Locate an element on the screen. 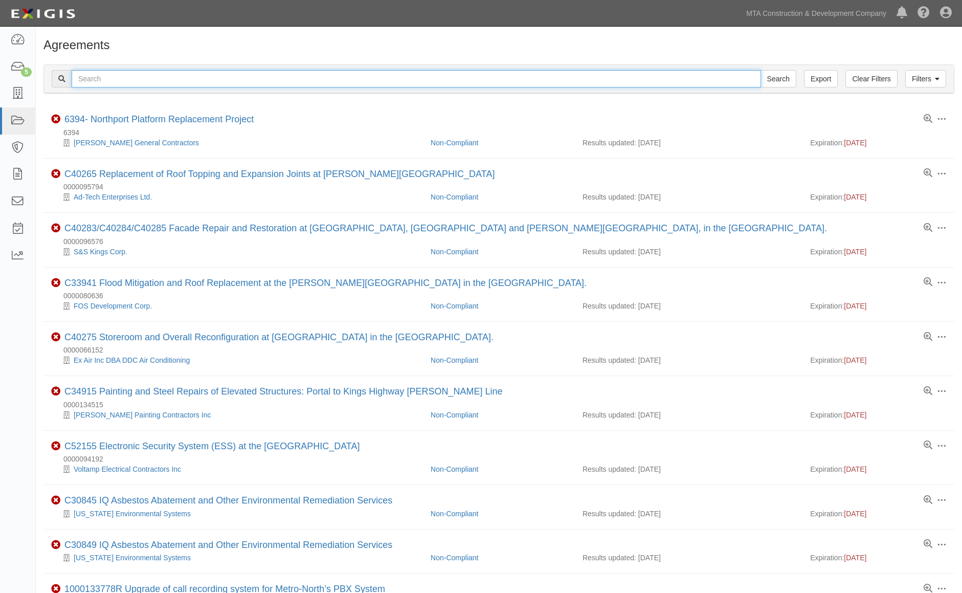  div: 5 is located at coordinates (26, 72).